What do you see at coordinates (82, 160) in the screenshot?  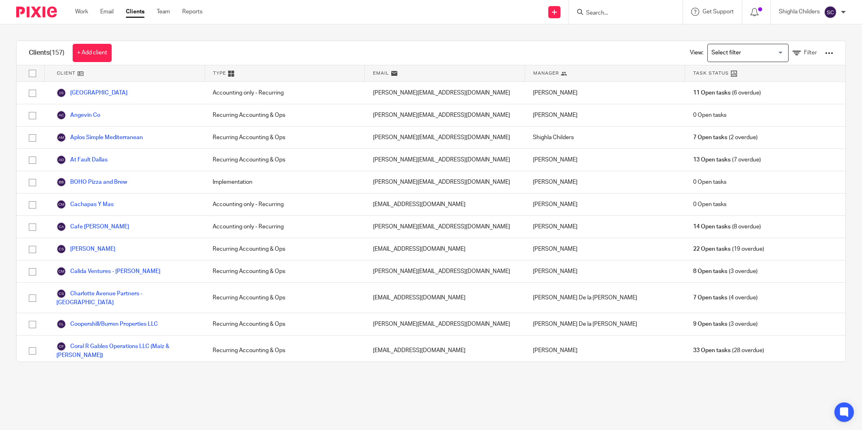 I see `a: At Fault Dallas` at bounding box center [82, 160].